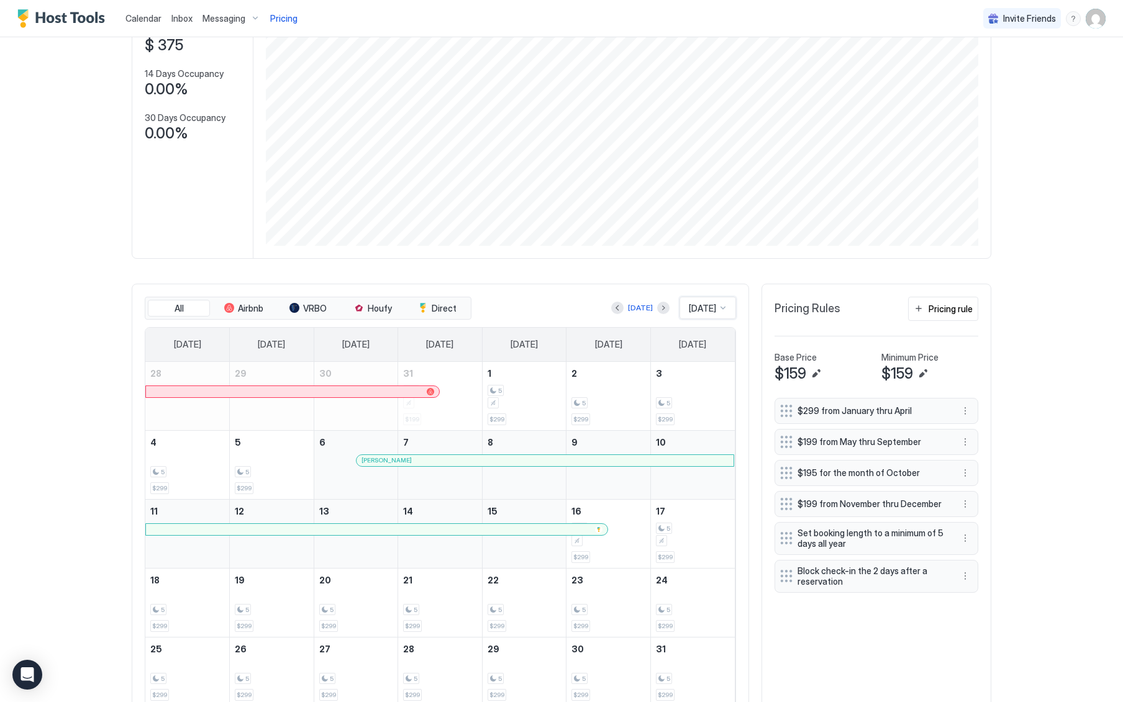 The height and width of the screenshot is (702, 1123). What do you see at coordinates (143, 18) in the screenshot?
I see `a: Calendar` at bounding box center [143, 18].